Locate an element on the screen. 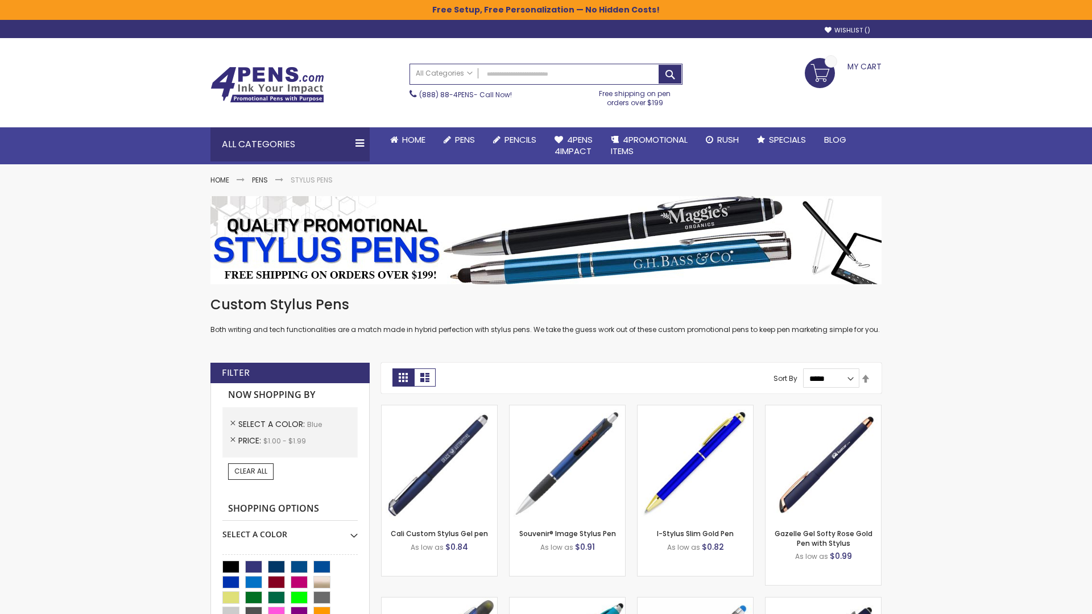 The height and width of the screenshot is (614, 1092). a: 4Pens4impact is located at coordinates (573, 146).